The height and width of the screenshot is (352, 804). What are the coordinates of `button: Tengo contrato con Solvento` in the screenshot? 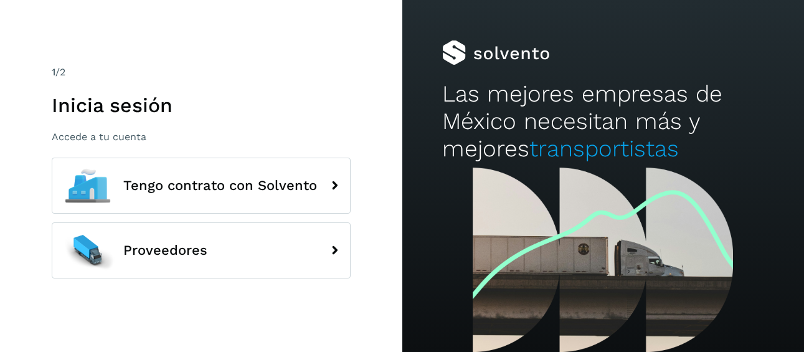 It's located at (201, 185).